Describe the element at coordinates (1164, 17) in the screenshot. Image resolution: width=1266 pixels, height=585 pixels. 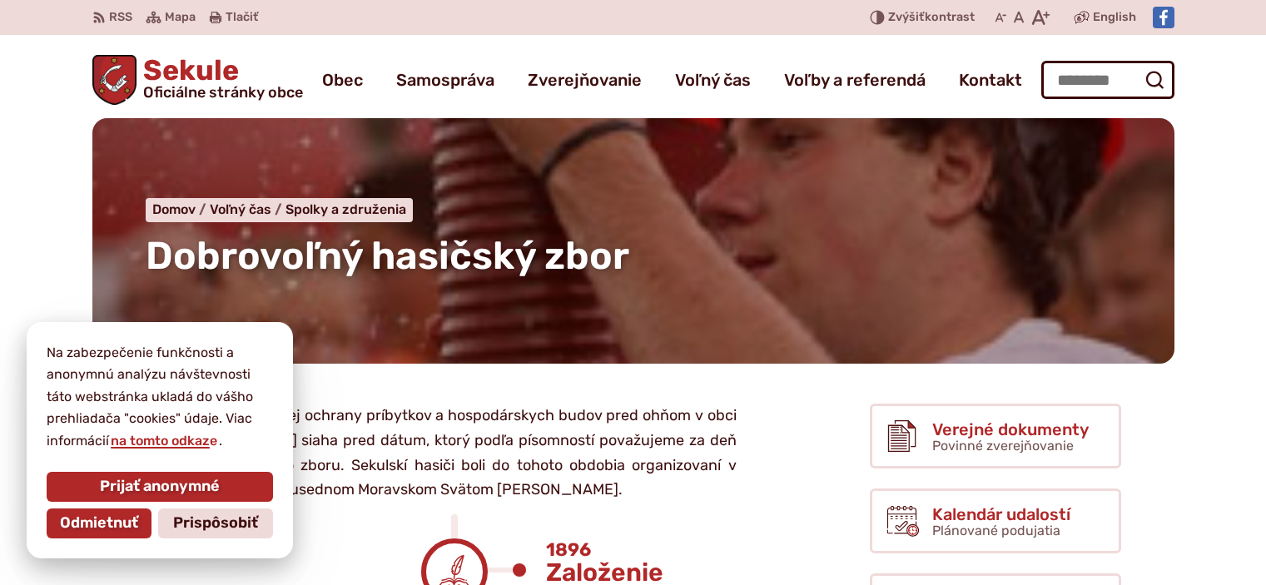
I see `img: Prejsť na Facebook stránku` at that location.